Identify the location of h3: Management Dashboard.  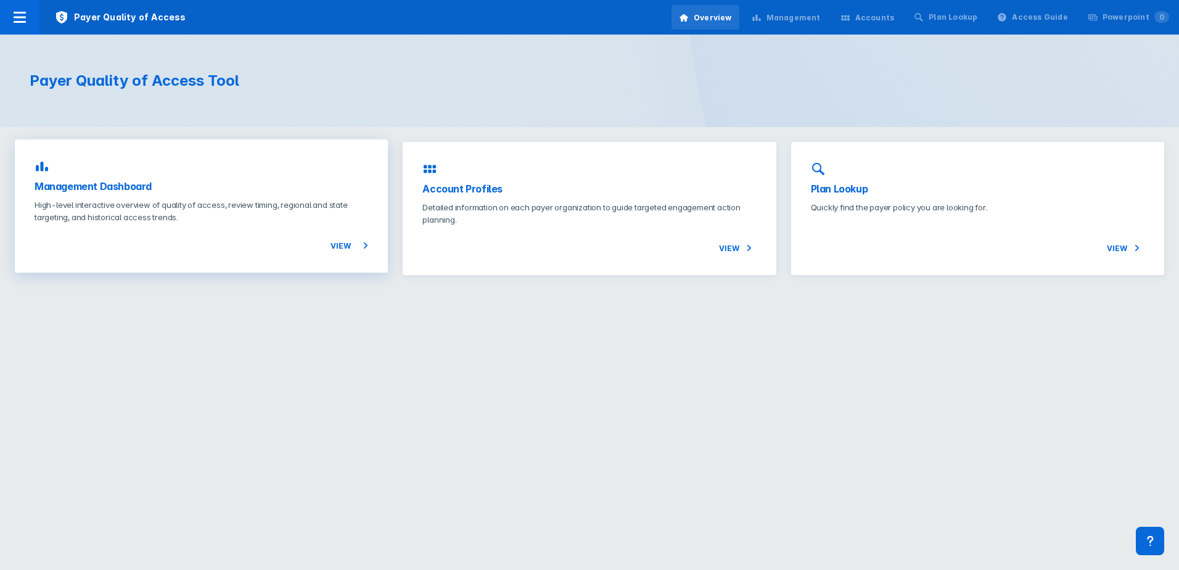
(201, 186).